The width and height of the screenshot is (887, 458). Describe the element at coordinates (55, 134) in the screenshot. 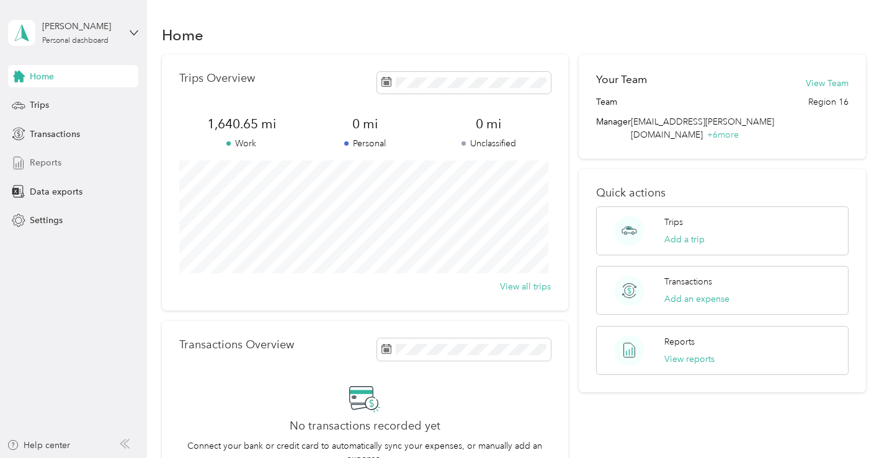

I see `span: Transactions` at that location.